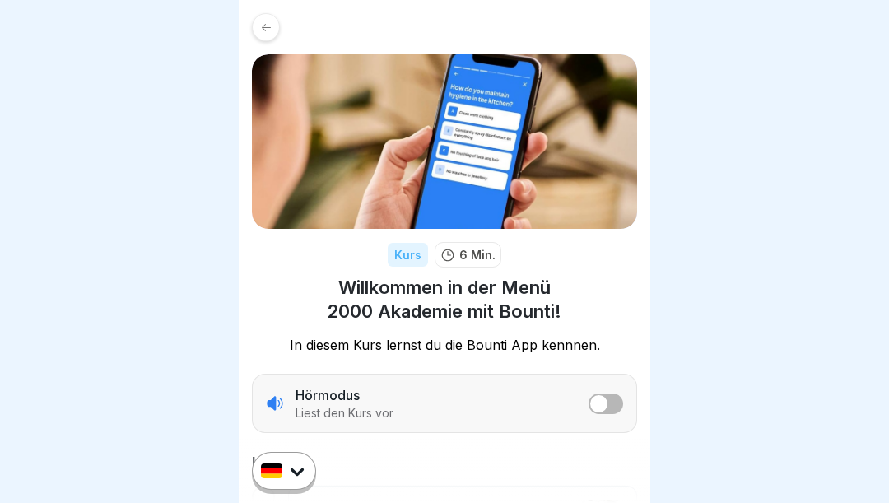 The width and height of the screenshot is (889, 503). I want to click on p: In diesem Kurs lernst du die Bounti App kennnen., so click(445, 345).